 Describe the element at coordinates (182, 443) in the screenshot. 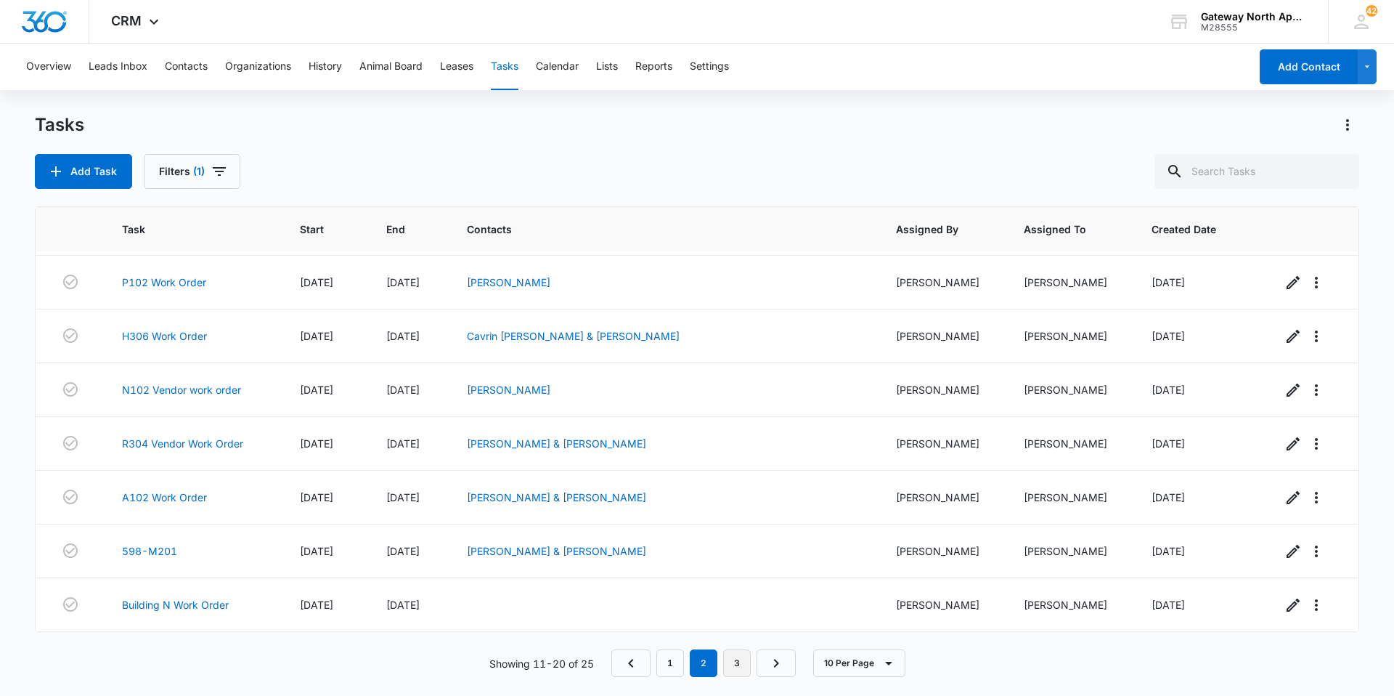

I see `a: R304 Vendor Work Order` at that location.